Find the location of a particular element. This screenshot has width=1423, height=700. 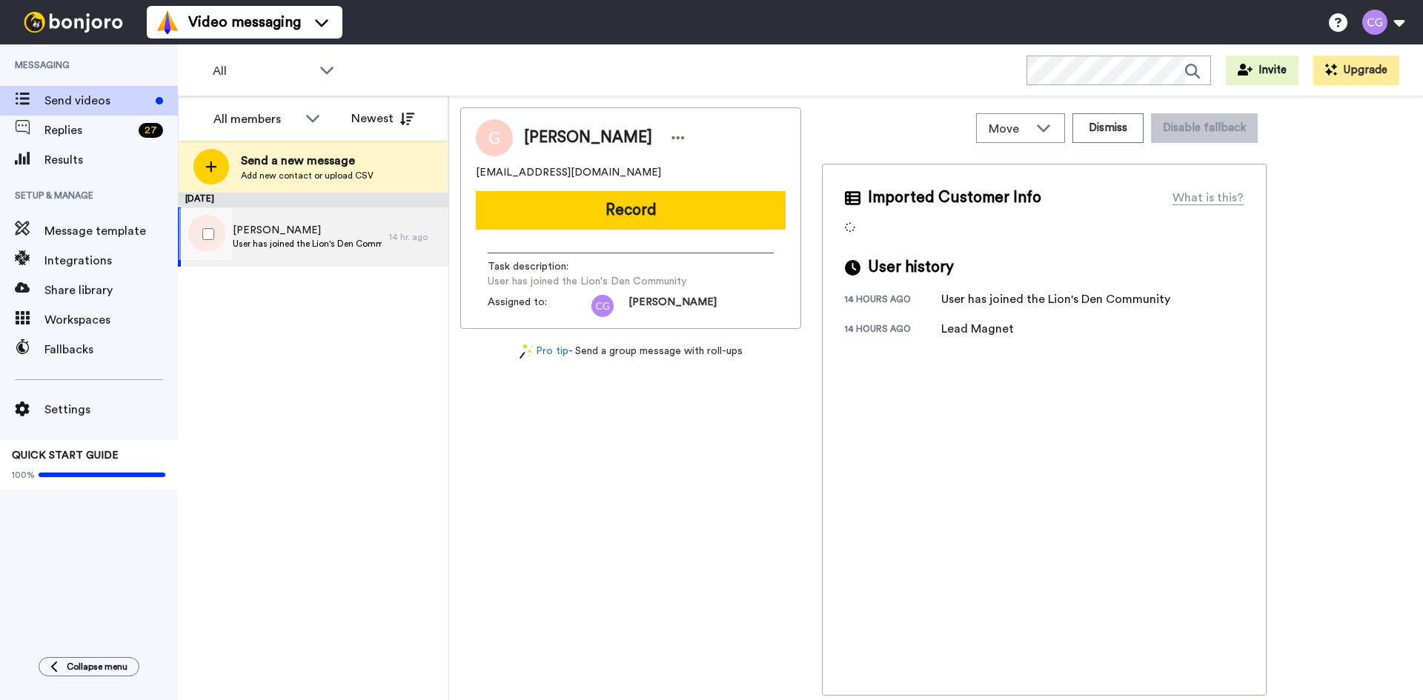

span: QUICK START GUIDE is located at coordinates (65, 456).